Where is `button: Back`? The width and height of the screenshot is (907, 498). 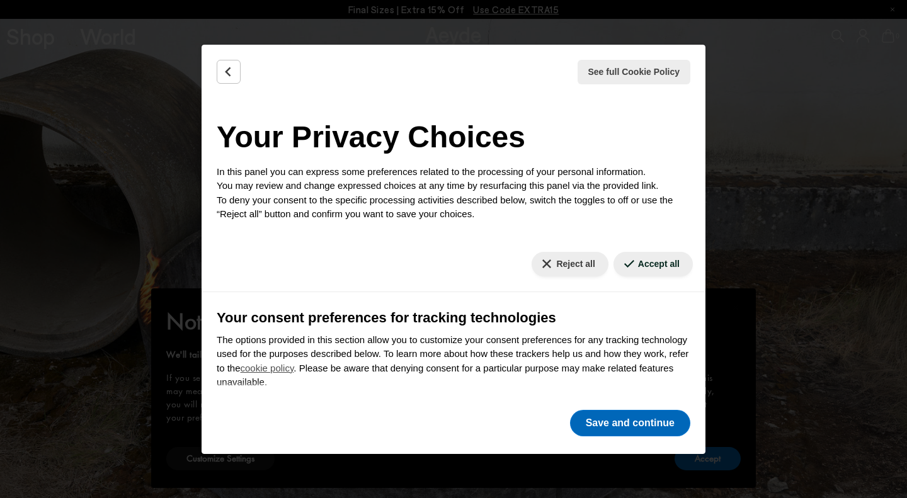 button: Back is located at coordinates (229, 72).